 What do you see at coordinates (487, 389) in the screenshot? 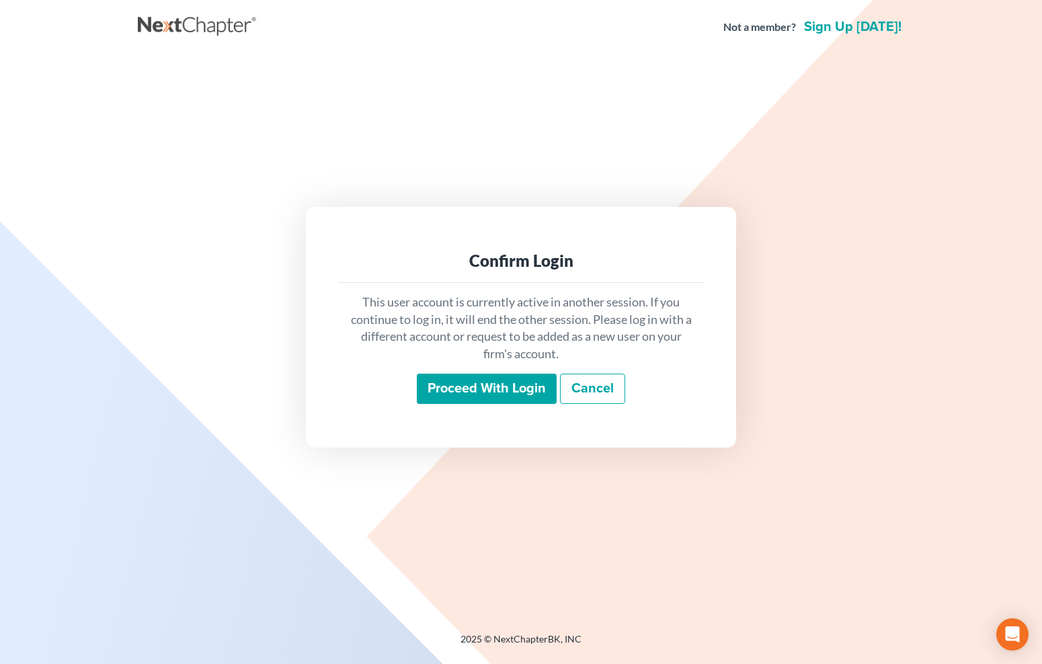
I see `input: Proceed with login` at bounding box center [487, 389].